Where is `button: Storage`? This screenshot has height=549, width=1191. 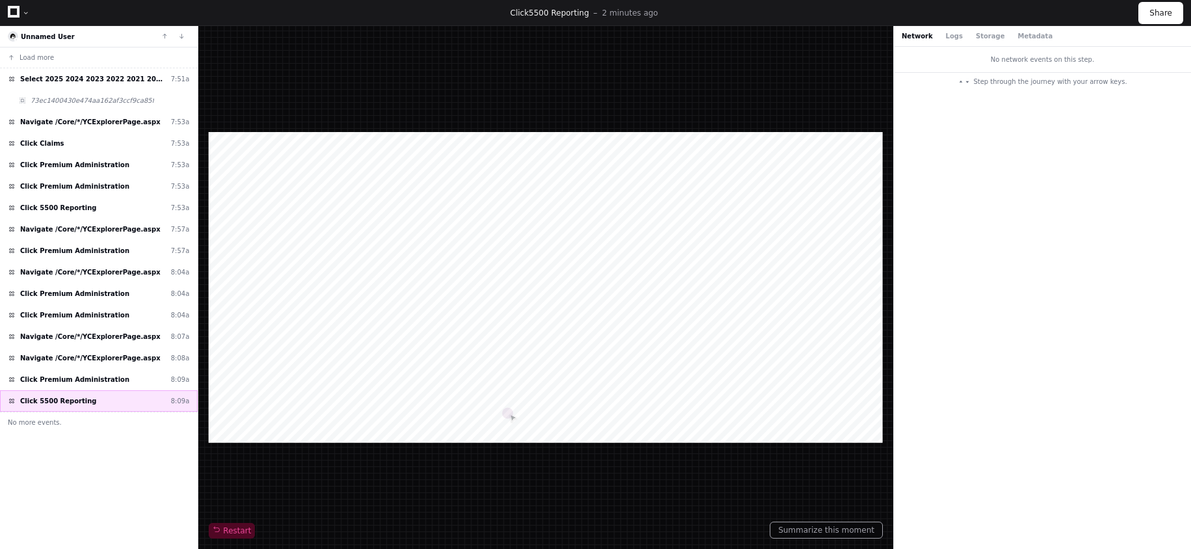
button: Storage is located at coordinates (990, 36).